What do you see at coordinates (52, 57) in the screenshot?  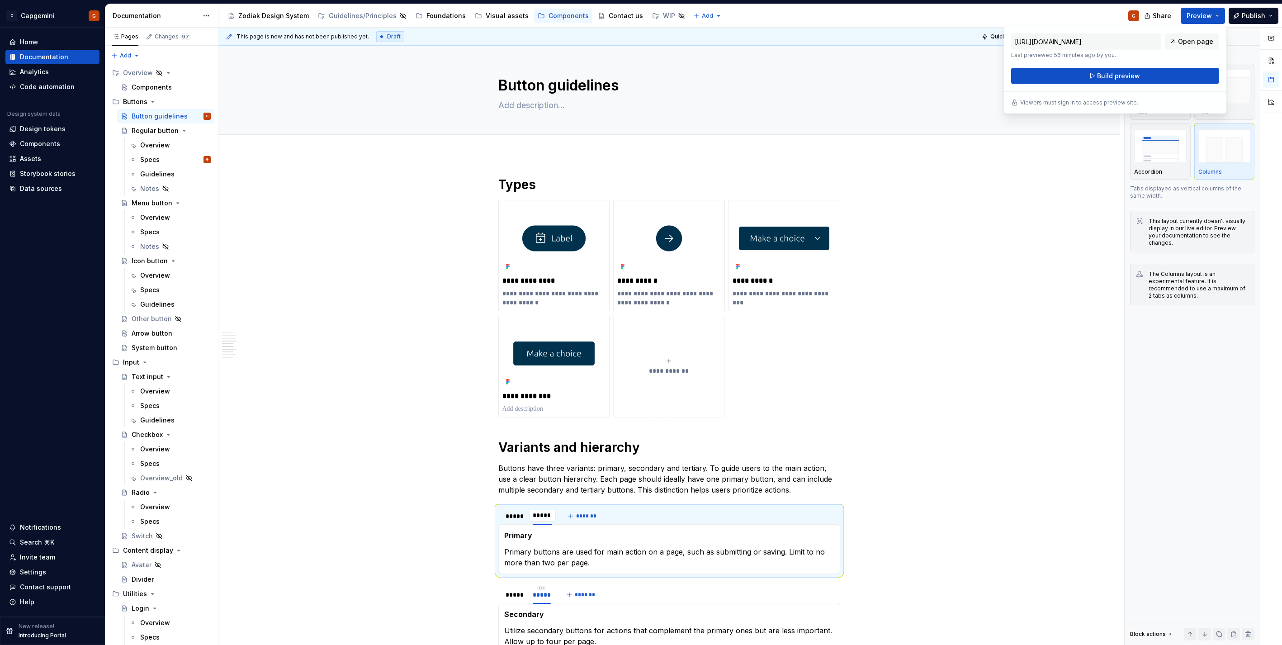 I see `a: Documentation` at bounding box center [52, 57].